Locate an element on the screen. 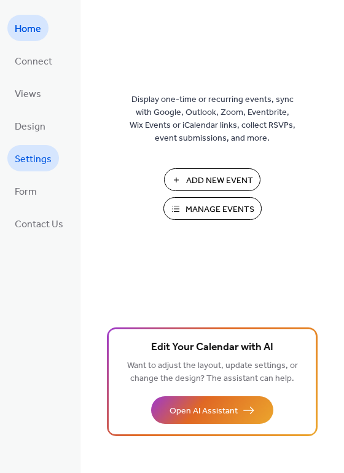 The image size is (344, 473). span: Views is located at coordinates (28, 94).